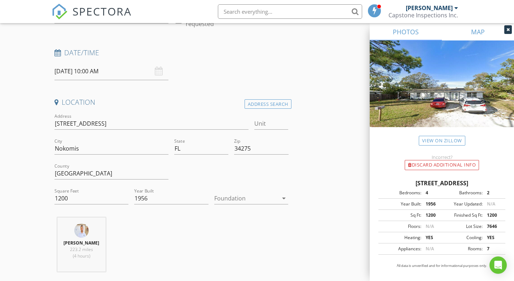  Describe the element at coordinates (401, 204) in the screenshot. I see `div: Year Built:` at that location.